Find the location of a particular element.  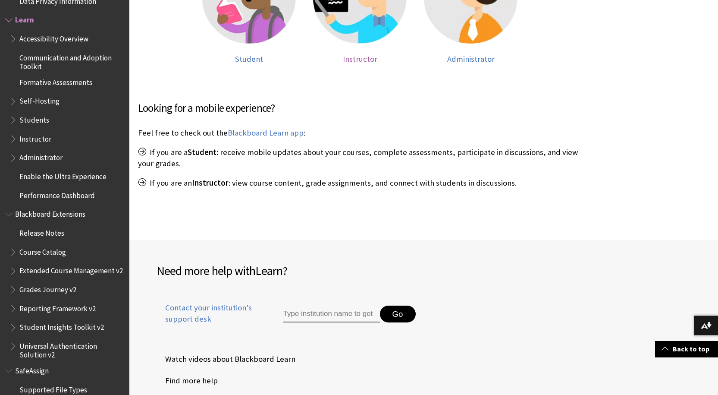

span: Grades Journey v2 is located at coordinates (48, 288).